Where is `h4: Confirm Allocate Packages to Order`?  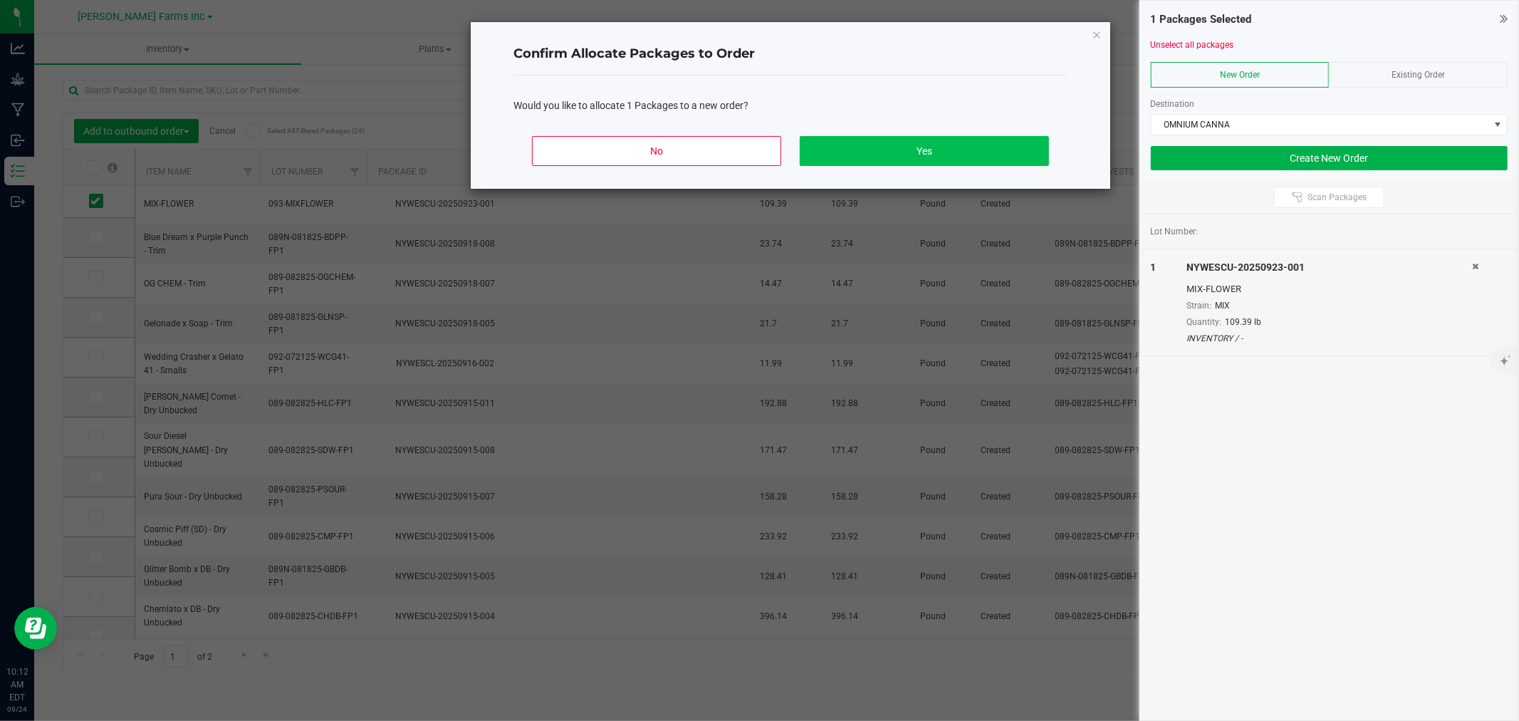
h4: Confirm Allocate Packages to Order is located at coordinates (790, 54).